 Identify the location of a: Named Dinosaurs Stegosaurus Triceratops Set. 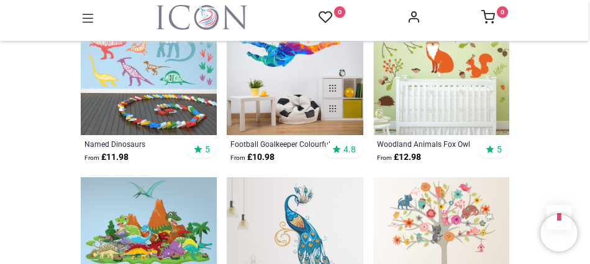
(136, 144).